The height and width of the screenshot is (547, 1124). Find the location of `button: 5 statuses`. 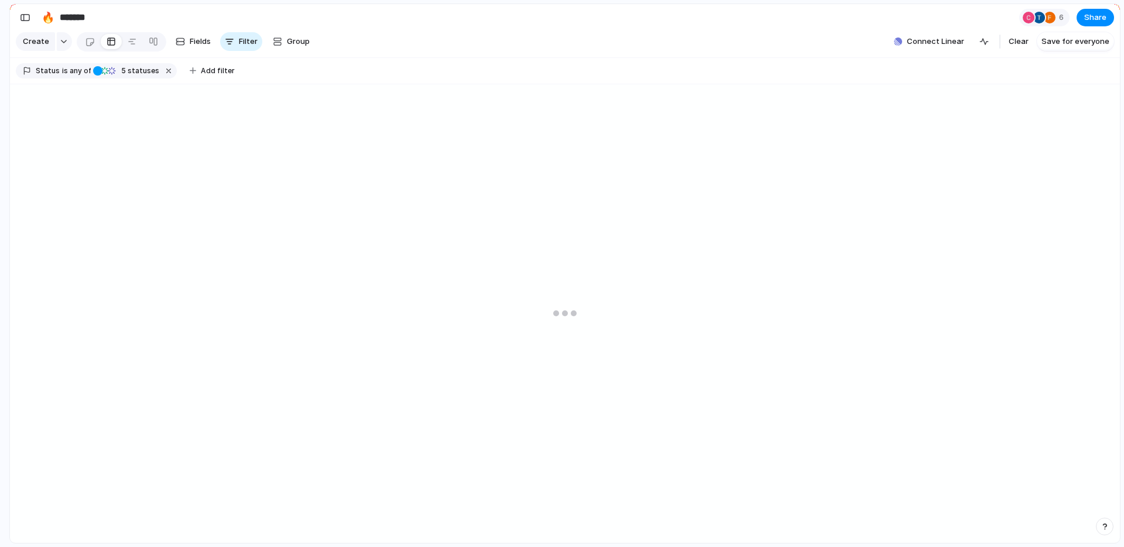

button: 5 statuses is located at coordinates (126, 71).